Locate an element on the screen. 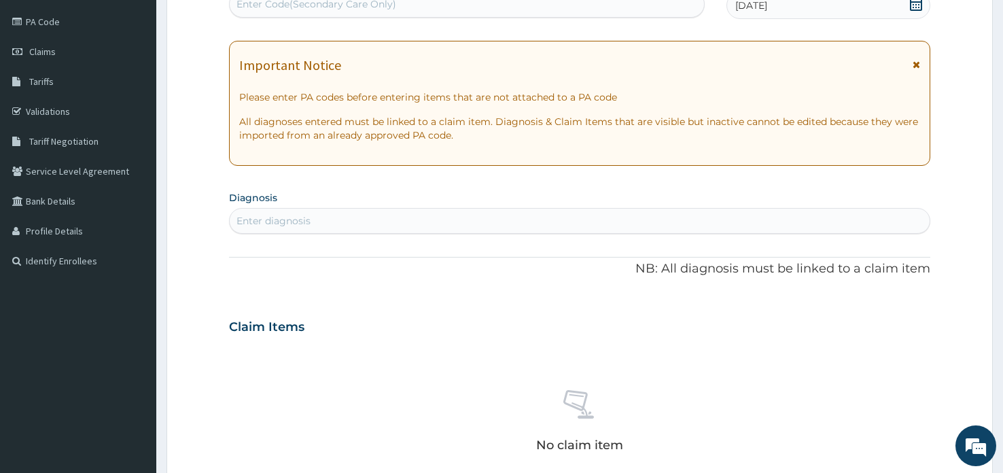 The height and width of the screenshot is (473, 1003). img: d_794563401_company_1708531726252_794563401 is located at coordinates (40, 85).